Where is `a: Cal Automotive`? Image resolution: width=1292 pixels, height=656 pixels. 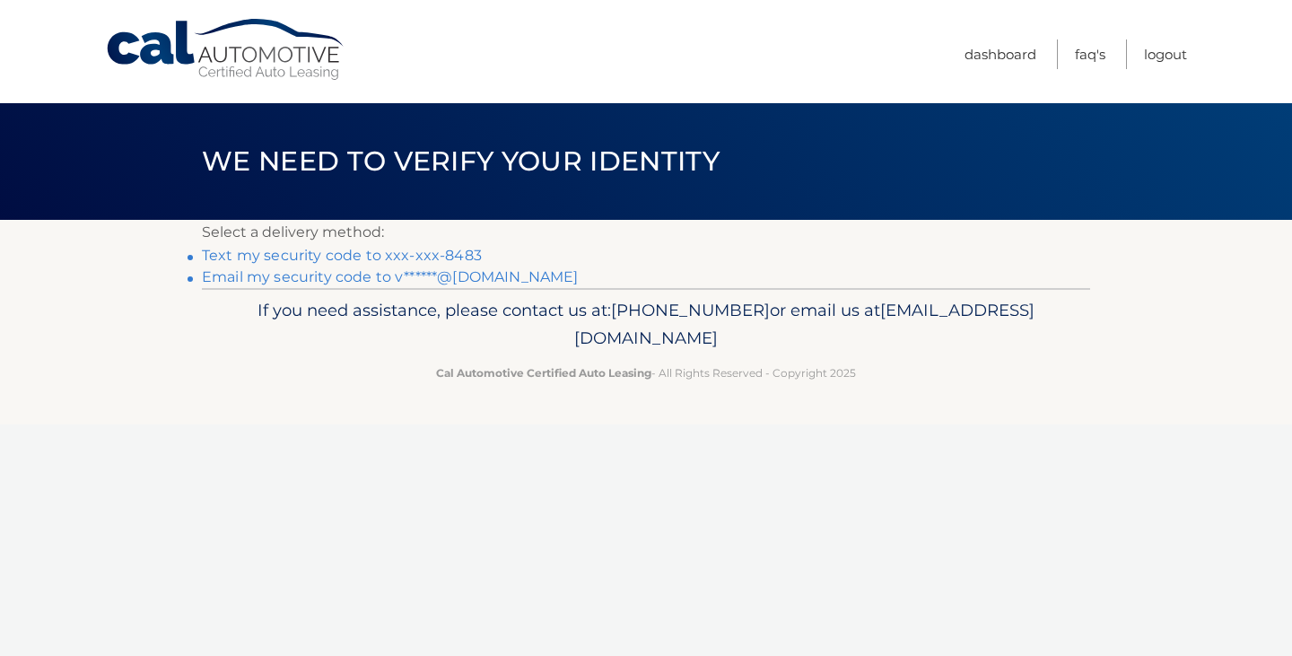
a: Cal Automotive is located at coordinates (226, 49).